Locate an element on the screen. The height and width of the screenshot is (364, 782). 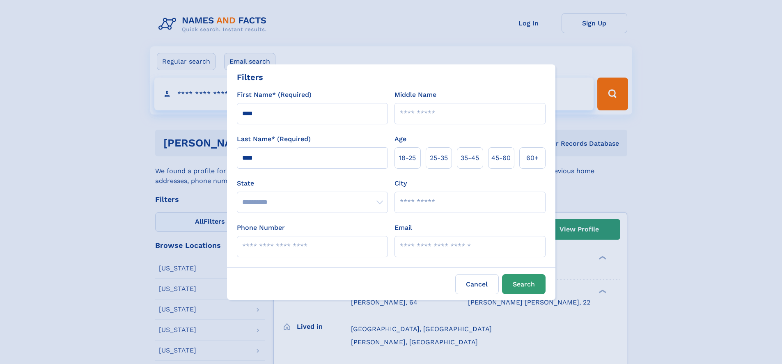
label: Email is located at coordinates (403, 228).